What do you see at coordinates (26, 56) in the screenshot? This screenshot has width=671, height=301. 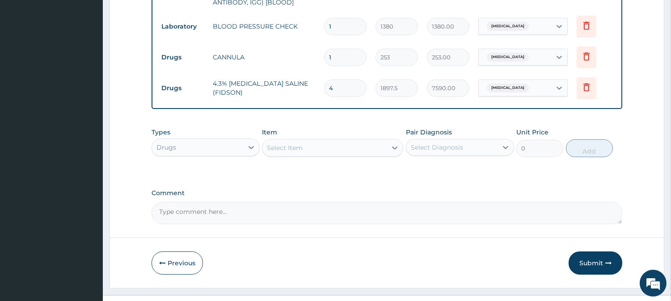 I see `img: d_794563401_company_1708531726252_794563401` at bounding box center [26, 56].